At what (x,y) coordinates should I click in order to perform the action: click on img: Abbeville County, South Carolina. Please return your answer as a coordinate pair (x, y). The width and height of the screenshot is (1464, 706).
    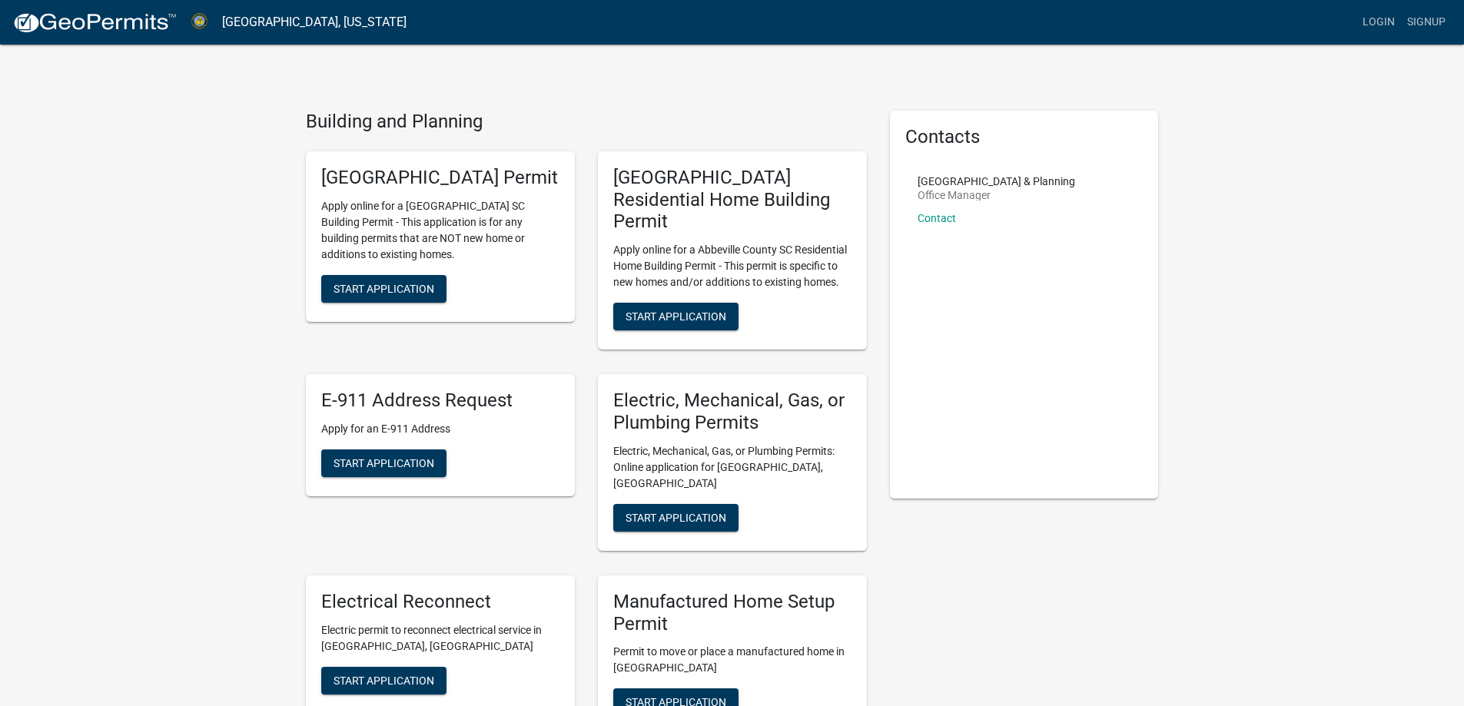
    Looking at the image, I should click on (199, 22).